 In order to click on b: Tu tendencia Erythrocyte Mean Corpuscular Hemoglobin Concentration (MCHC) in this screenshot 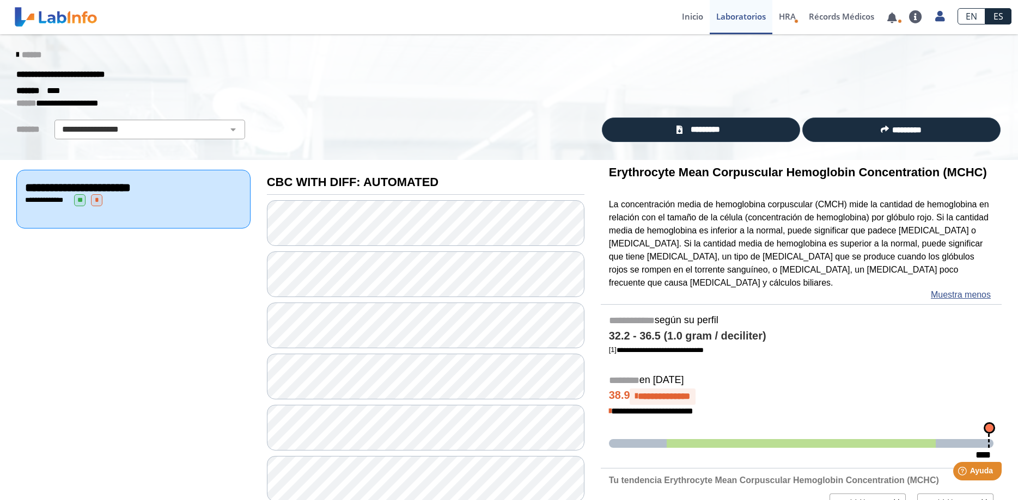, I will do `click(774, 480)`.